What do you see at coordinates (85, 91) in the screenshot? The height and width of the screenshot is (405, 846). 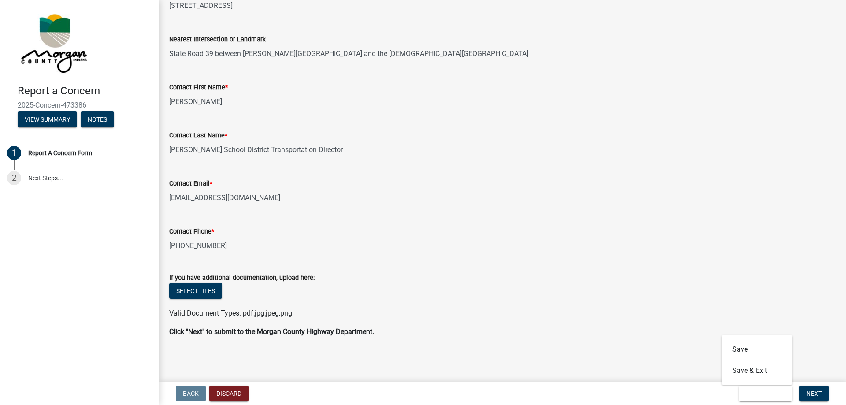 I see `h4: Report a Concern` at bounding box center [85, 91].